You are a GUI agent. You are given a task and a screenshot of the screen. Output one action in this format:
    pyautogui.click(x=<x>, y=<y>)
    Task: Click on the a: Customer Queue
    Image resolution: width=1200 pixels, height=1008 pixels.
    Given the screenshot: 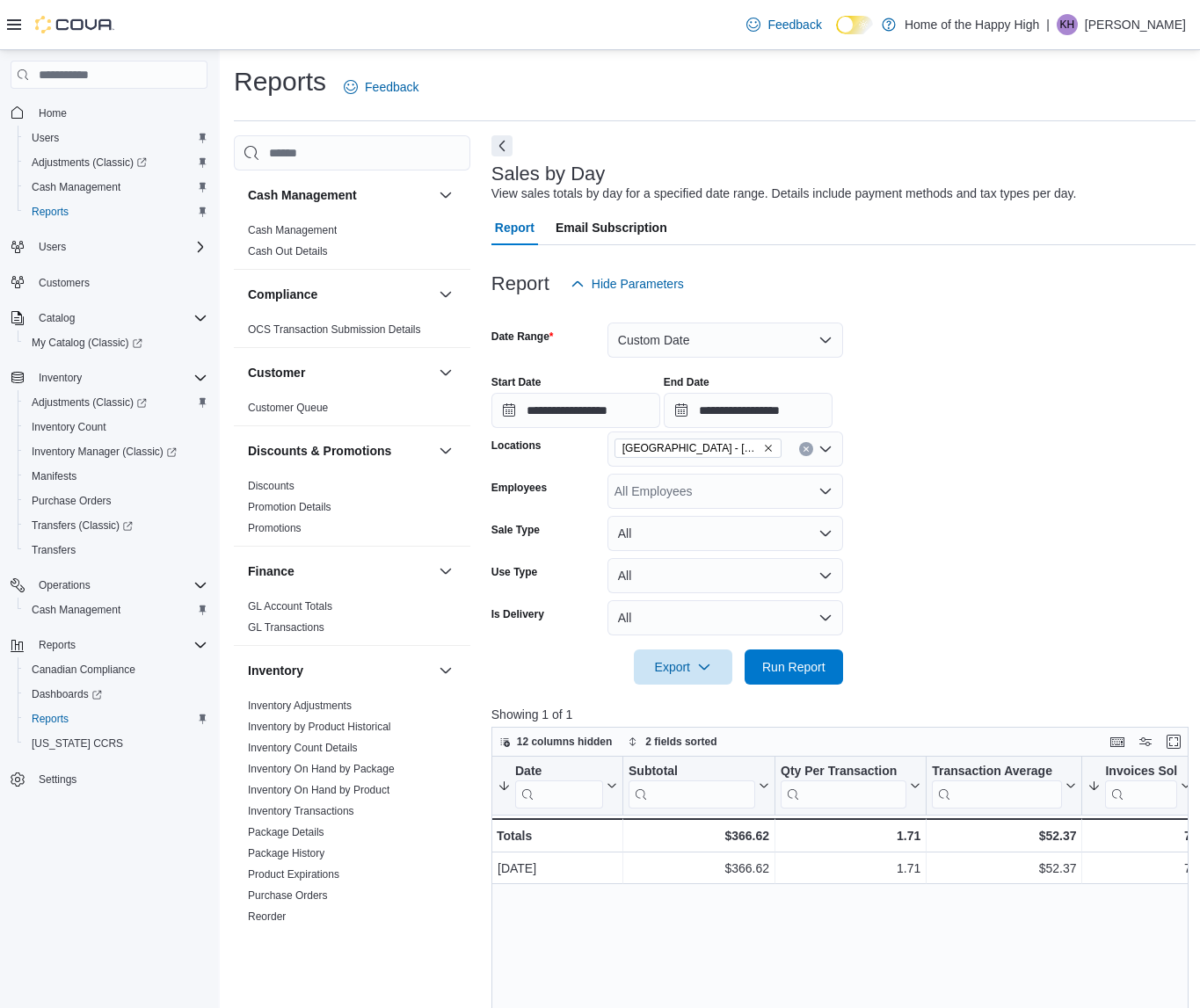 What is the action you would take?
    pyautogui.click(x=288, y=408)
    